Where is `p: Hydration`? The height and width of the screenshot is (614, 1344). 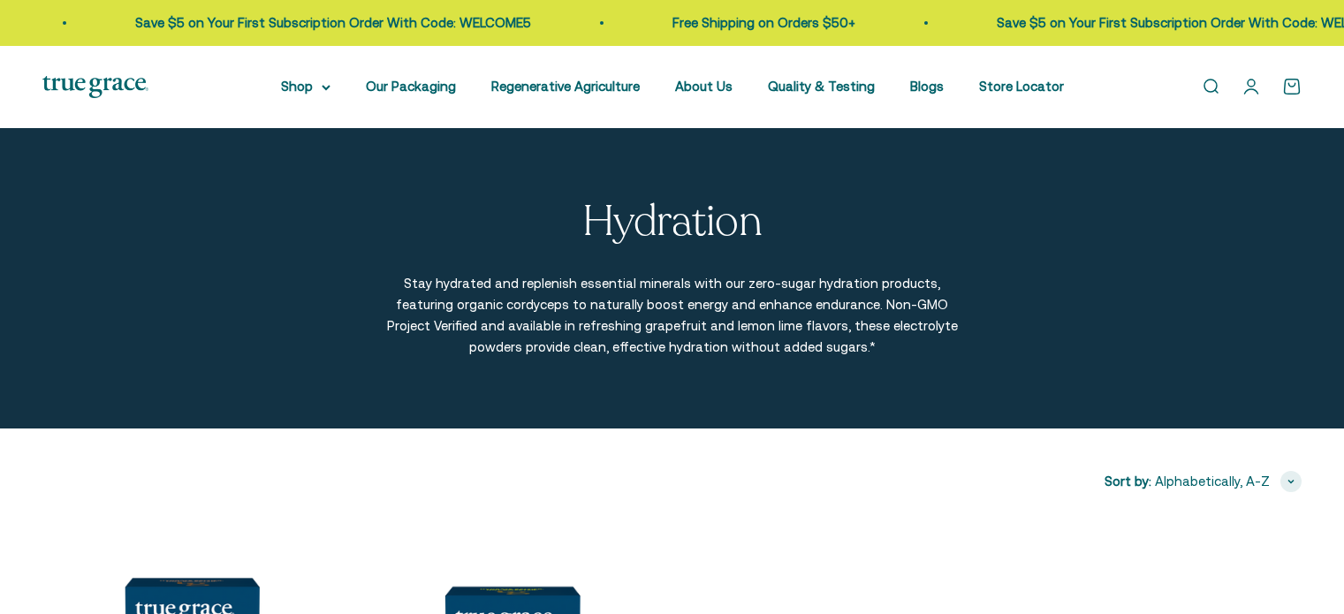 p: Hydration is located at coordinates (673, 222).